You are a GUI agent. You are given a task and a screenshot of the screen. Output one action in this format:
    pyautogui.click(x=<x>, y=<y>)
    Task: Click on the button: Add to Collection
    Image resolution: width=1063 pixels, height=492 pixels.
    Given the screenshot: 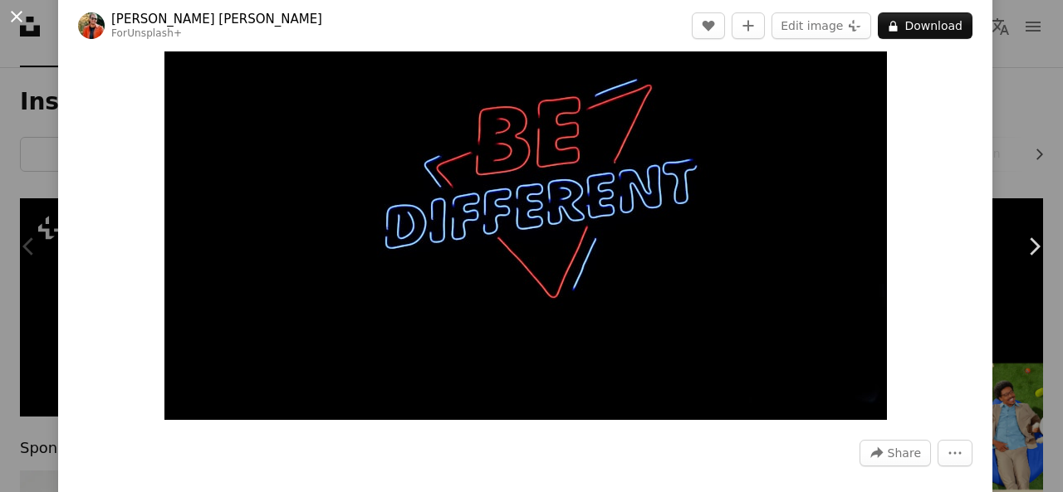 What is the action you would take?
    pyautogui.click(x=748, y=26)
    